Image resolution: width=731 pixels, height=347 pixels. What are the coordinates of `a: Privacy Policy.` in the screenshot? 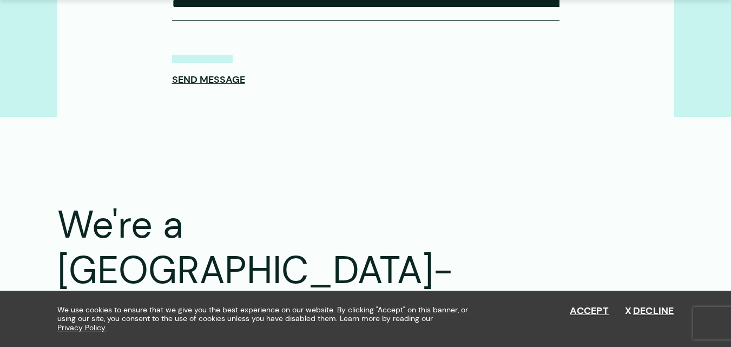 It's located at (82, 327).